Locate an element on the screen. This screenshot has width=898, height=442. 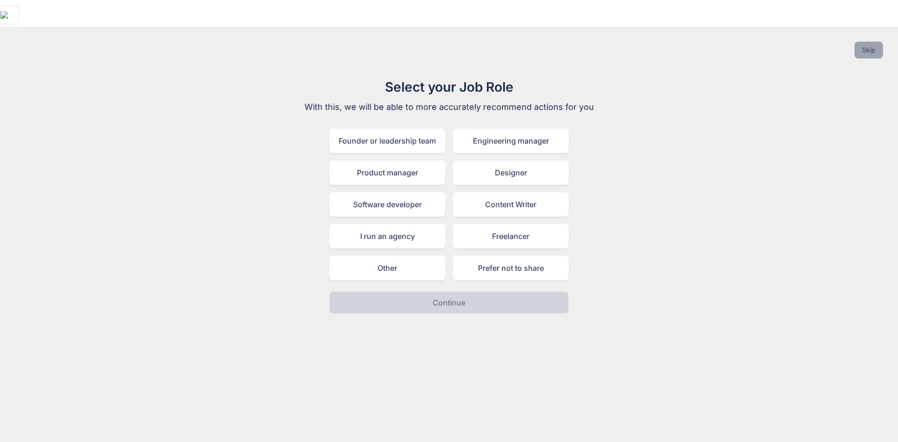
div: I run an agency is located at coordinates (387, 236).